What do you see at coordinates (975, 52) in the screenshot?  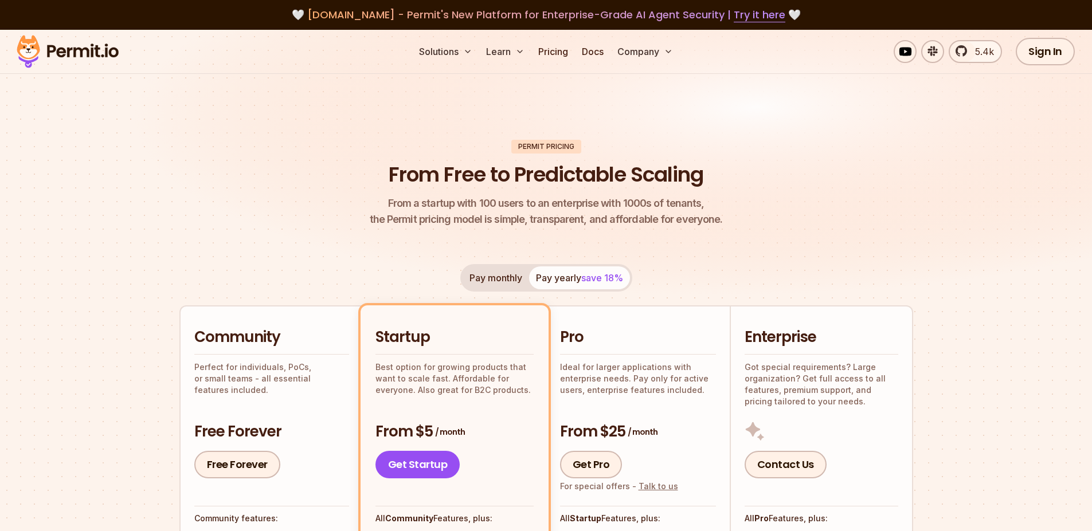 I see `a: 5.4k` at bounding box center [975, 52].